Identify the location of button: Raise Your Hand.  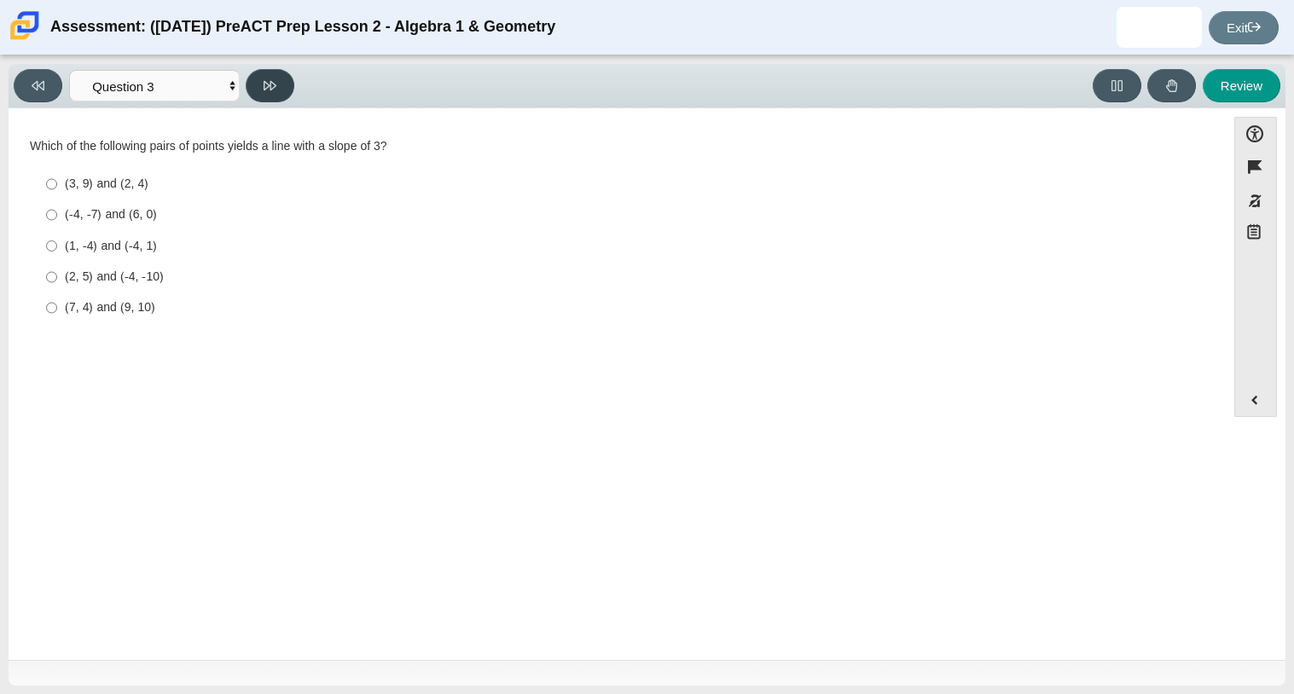
(1171, 85).